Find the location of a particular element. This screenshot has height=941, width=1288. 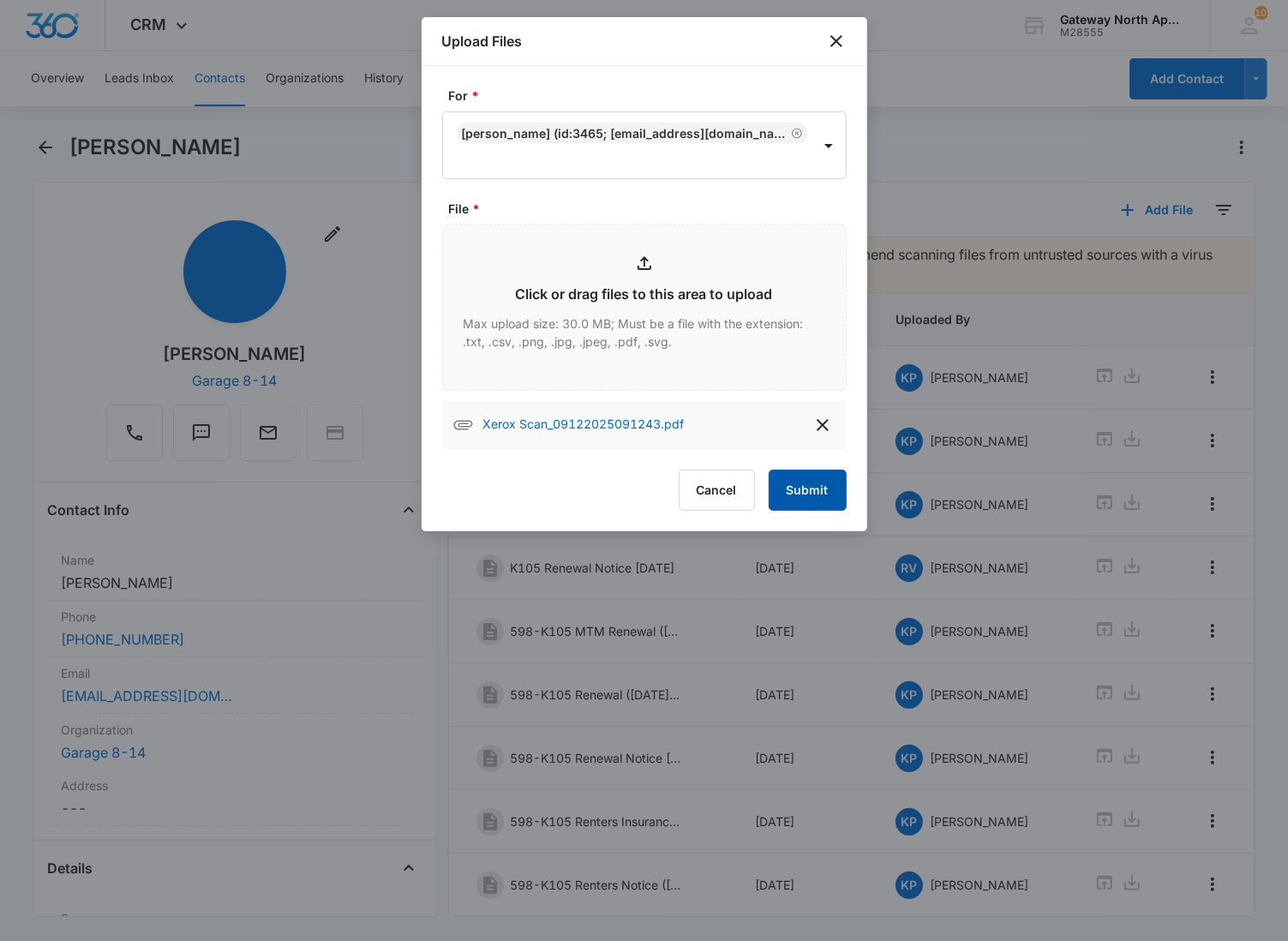

h1: Upload Files is located at coordinates (483, 41).